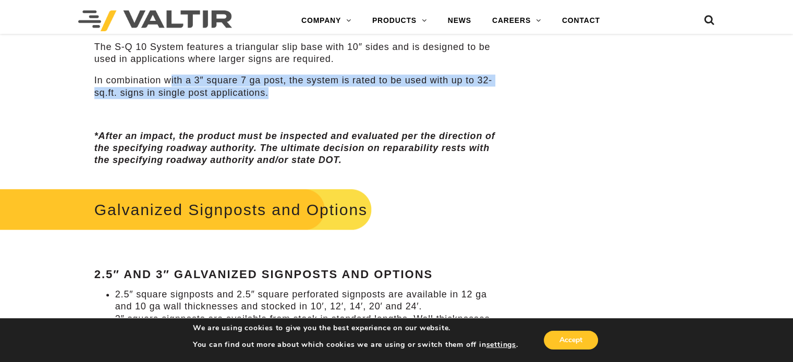 This screenshot has width=793, height=362. What do you see at coordinates (356, 329) in the screenshot?
I see `p: We are using cookies to give you the best experience on our website.` at bounding box center [356, 329].